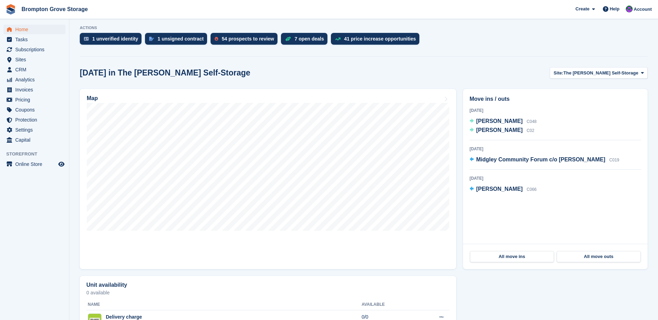 The width and height of the screenshot is (658, 320). Describe the element at coordinates (614, 9) in the screenshot. I see `span: Help` at that location.